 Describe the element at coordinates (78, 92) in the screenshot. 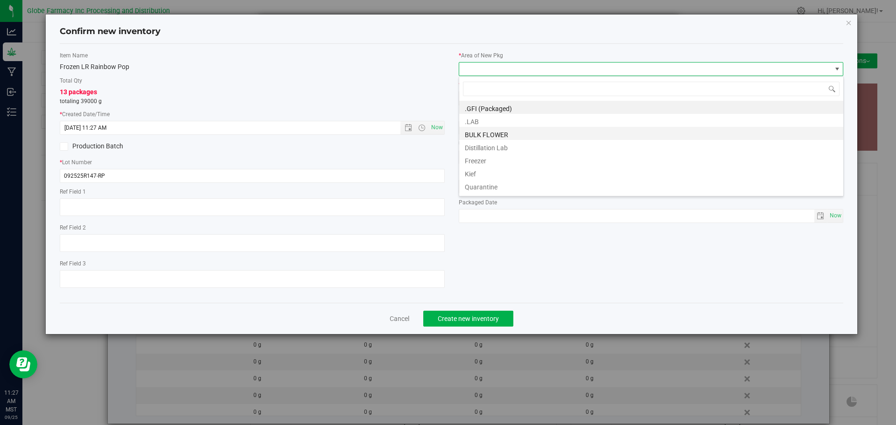

I see `span: 13 packages` at that location.